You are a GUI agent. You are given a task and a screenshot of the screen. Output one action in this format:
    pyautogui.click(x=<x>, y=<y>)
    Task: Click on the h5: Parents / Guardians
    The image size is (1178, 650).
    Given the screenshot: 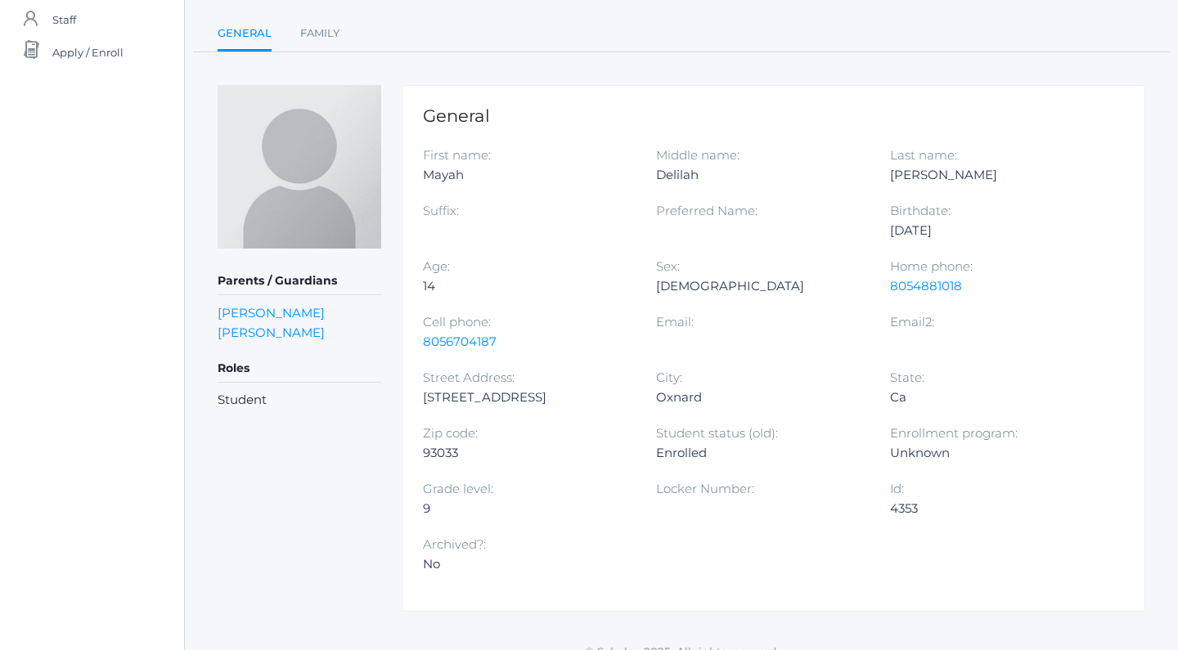 What is the action you would take?
    pyautogui.click(x=299, y=281)
    